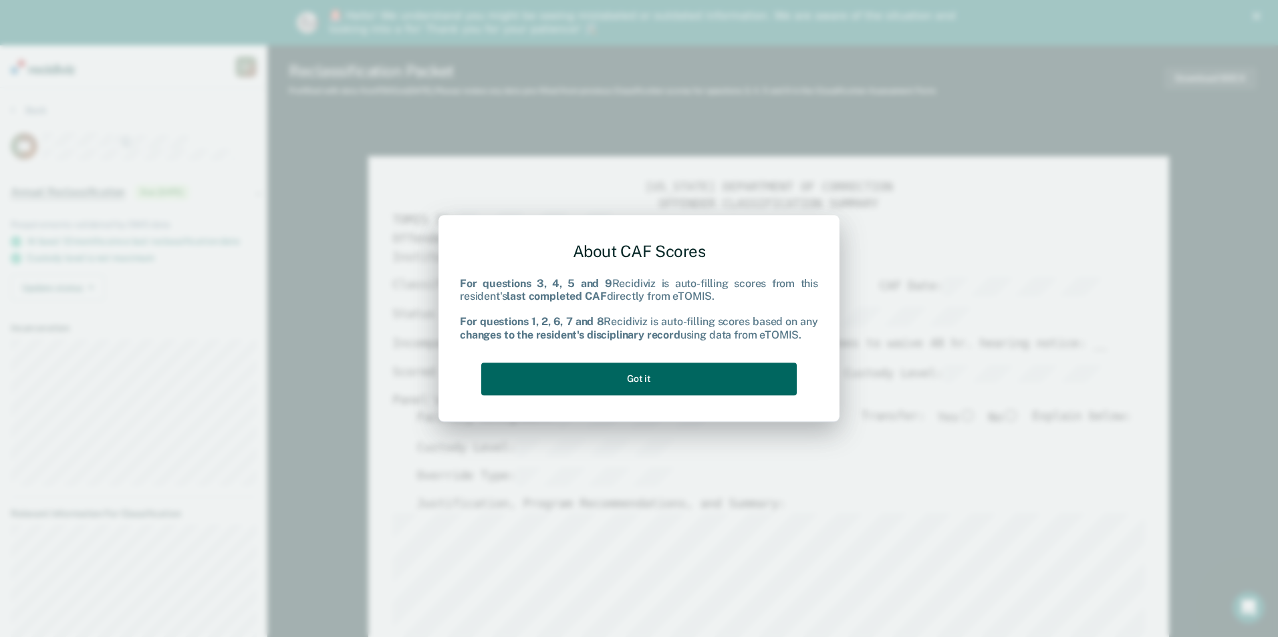 Image resolution: width=1278 pixels, height=637 pixels. Describe the element at coordinates (639, 251) in the screenshot. I see `div: About CAF Scores` at that location.